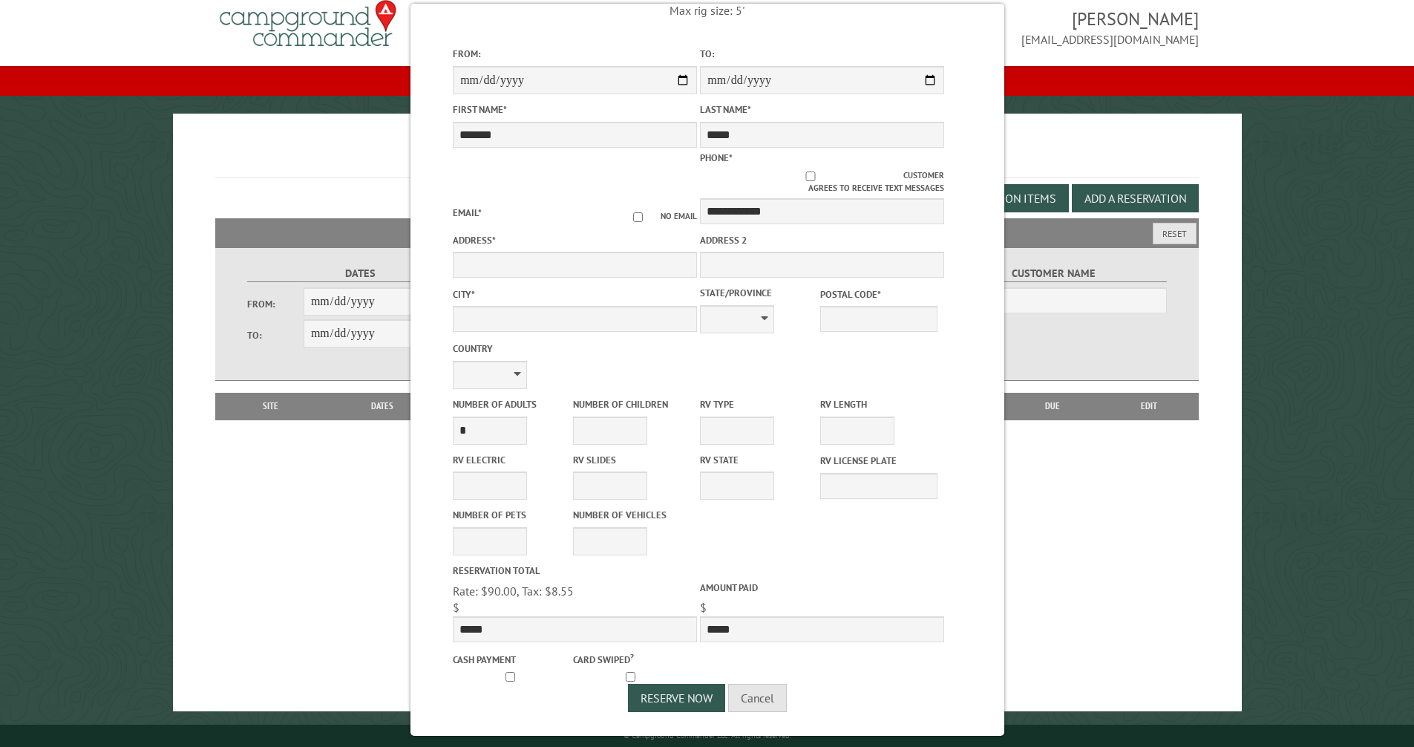  What do you see at coordinates (512, 460) in the screenshot?
I see `label: RV Electric` at bounding box center [512, 460].